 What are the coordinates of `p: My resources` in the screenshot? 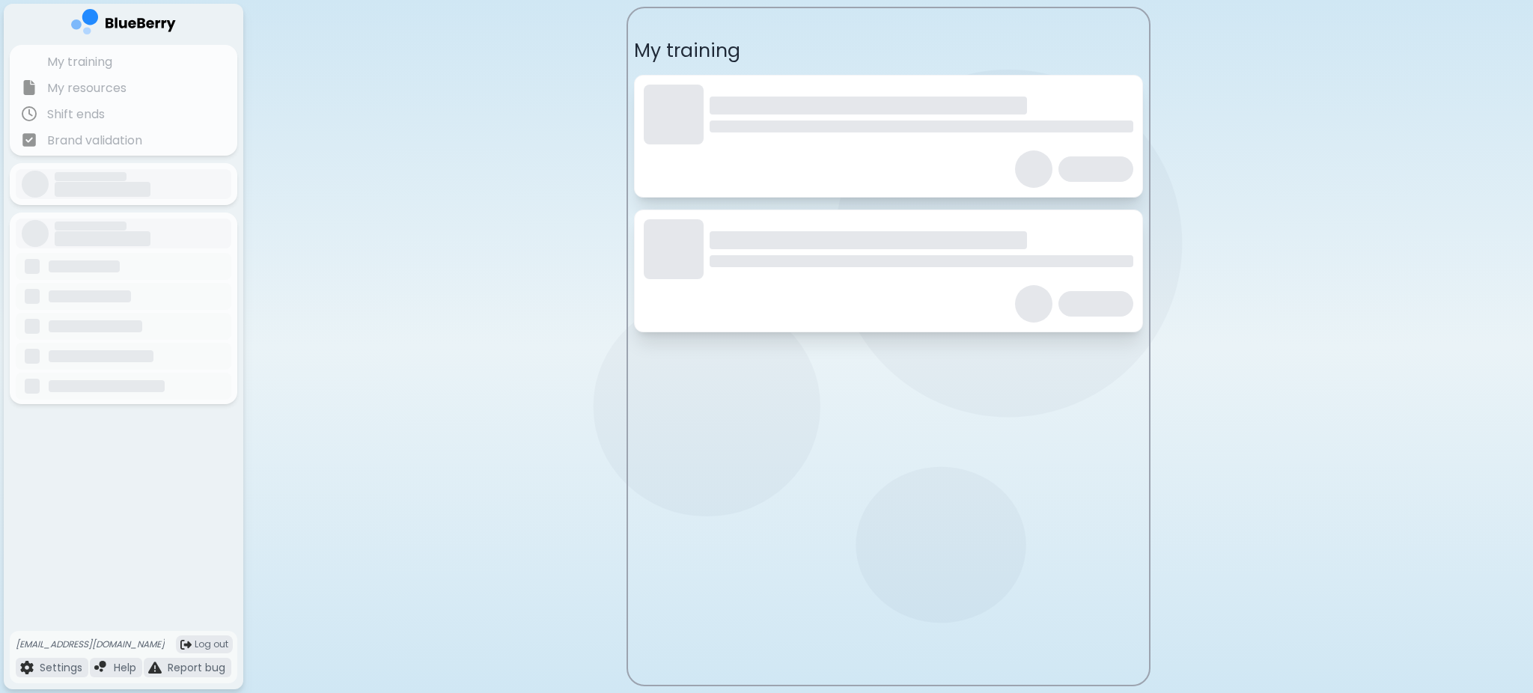 It's located at (87, 88).